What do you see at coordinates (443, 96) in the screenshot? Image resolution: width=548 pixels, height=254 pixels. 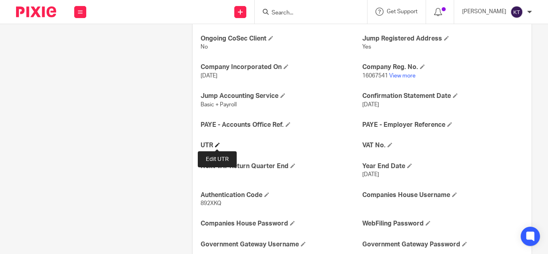 I see `h4: Confirmation Statement Date` at bounding box center [443, 96].